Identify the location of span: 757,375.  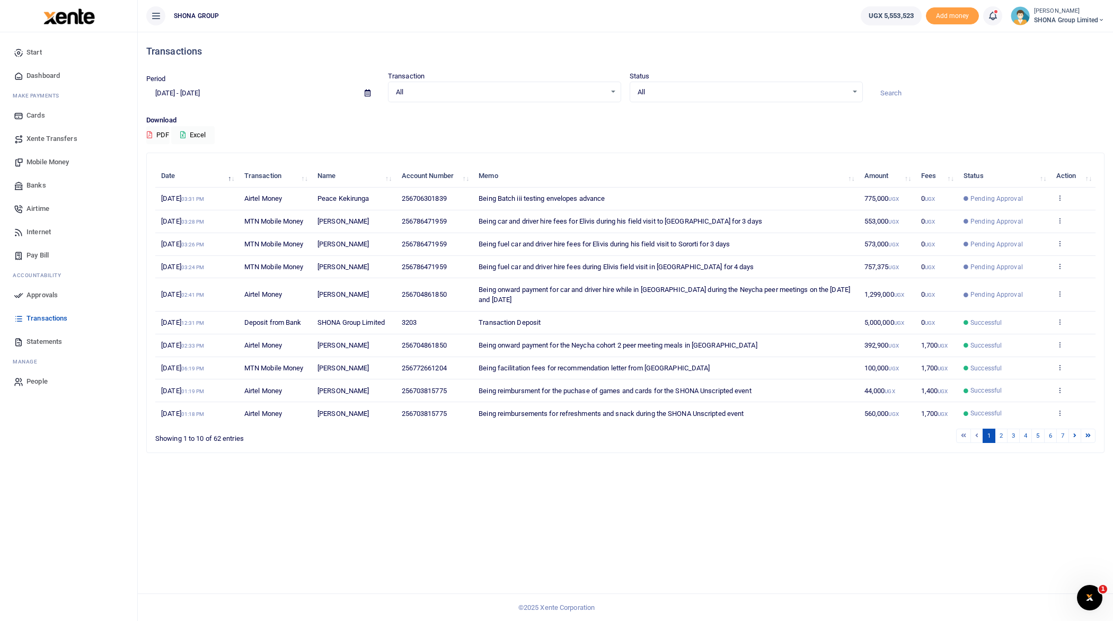
(881, 266).